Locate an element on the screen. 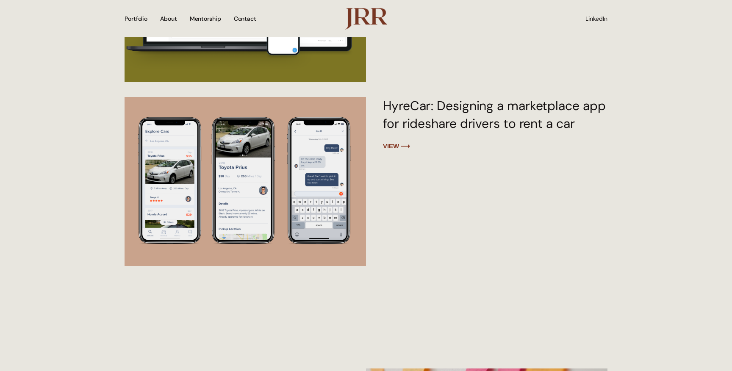  a: three phones displaying the HyreCar app is located at coordinates (245, 181).